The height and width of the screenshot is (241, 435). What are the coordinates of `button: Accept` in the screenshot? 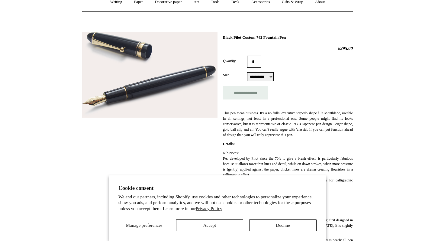 It's located at (210, 225).